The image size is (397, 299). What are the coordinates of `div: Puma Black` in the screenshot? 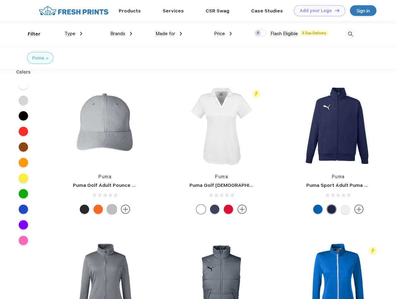 It's located at (84, 210).